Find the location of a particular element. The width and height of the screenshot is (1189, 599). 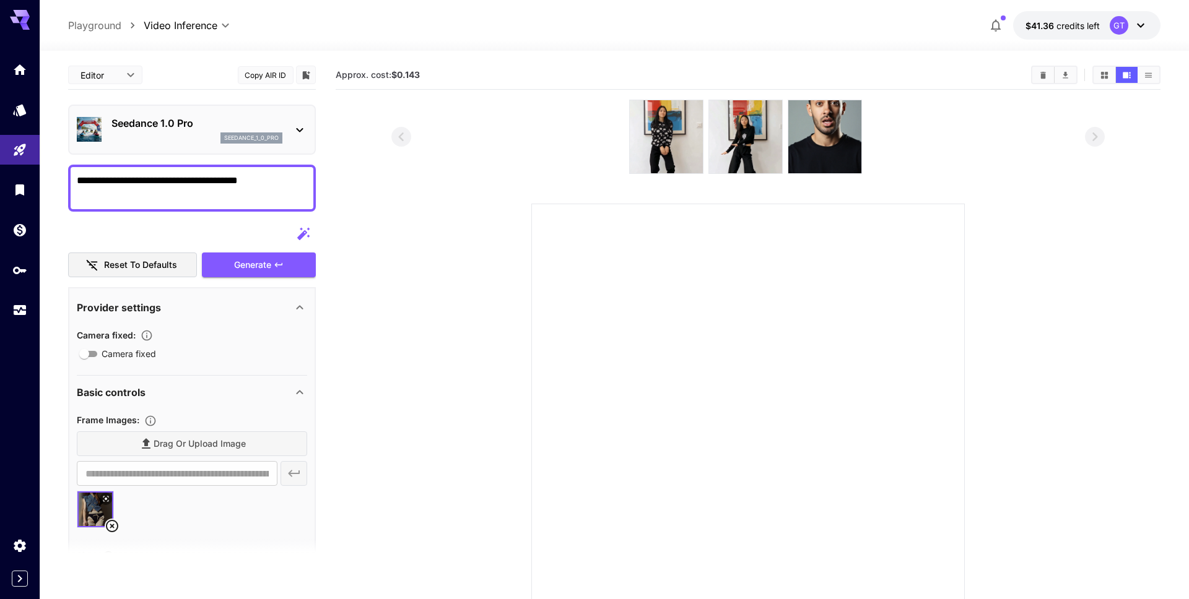

p: Basic controls is located at coordinates (111, 393).